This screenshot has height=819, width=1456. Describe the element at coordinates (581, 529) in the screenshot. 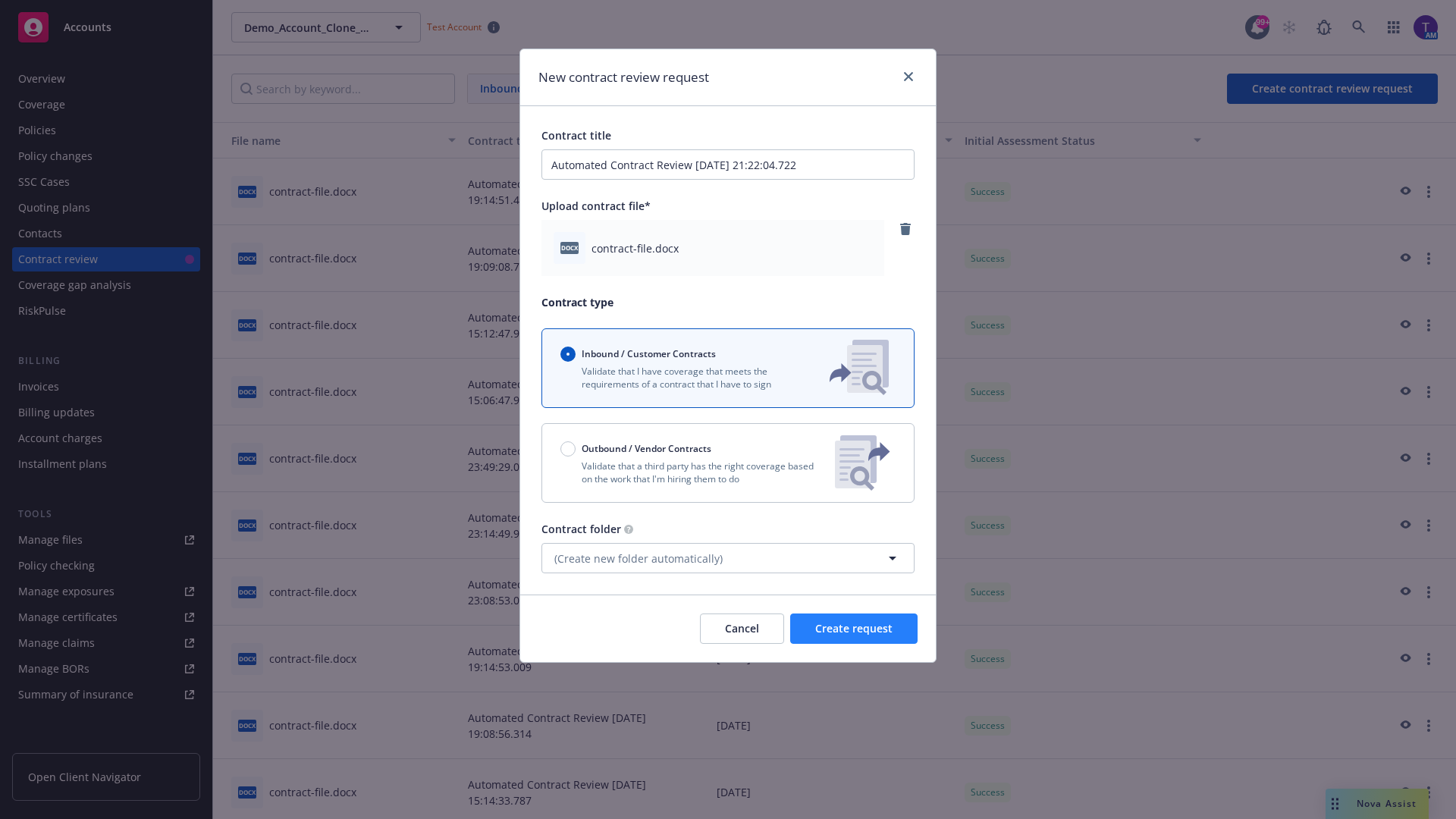

I see `span: Contract folder` at that location.